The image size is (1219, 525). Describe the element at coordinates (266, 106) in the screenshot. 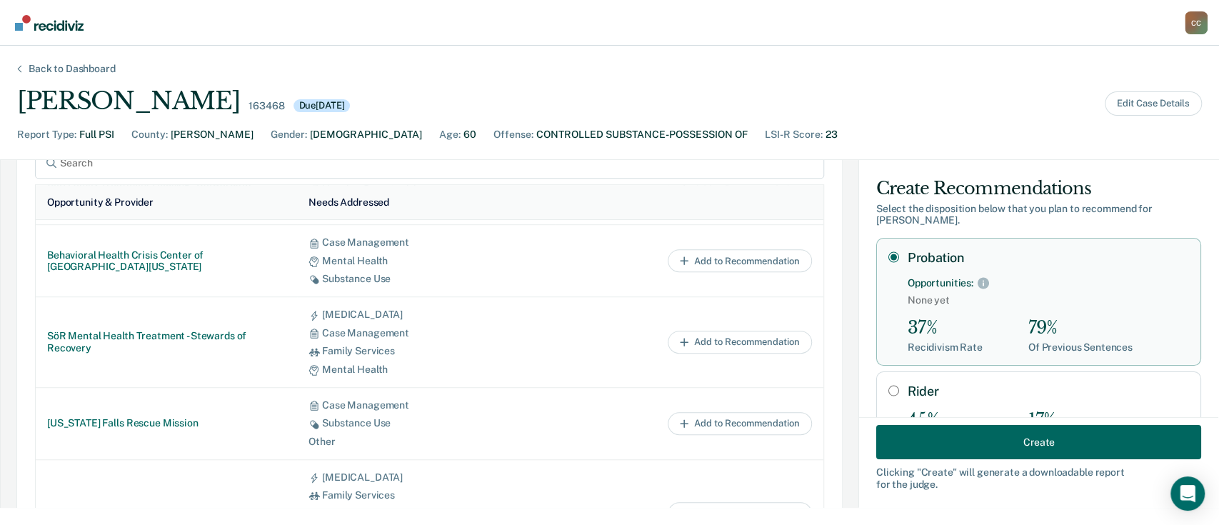

I see `div: 163468` at that location.